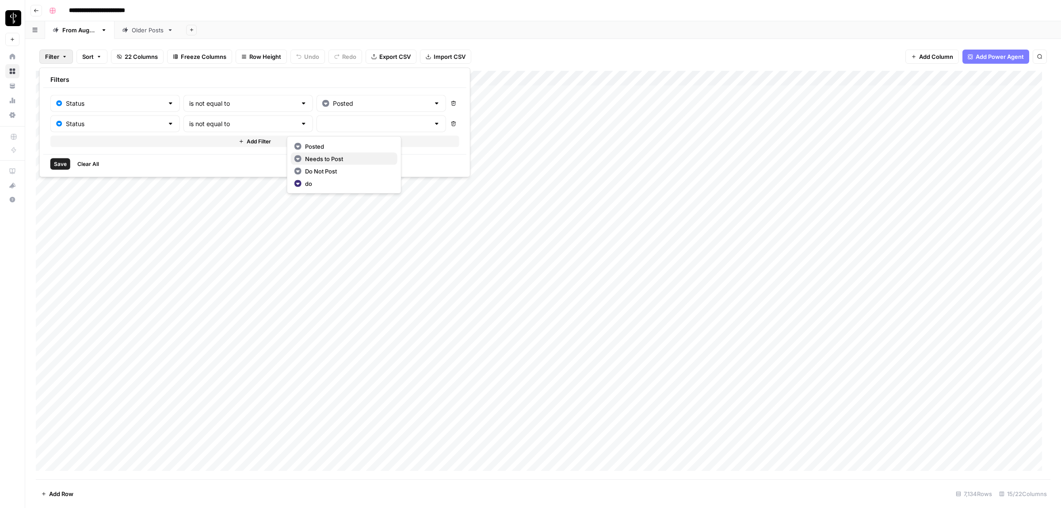 The image size is (1061, 508). What do you see at coordinates (137, 57) in the screenshot?
I see `button: 22 Columns` at bounding box center [137, 57].